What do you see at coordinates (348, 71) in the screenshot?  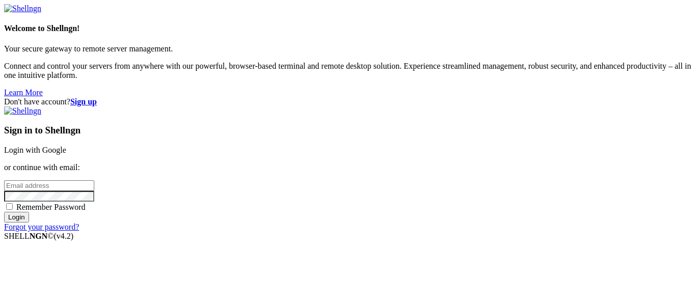 I see `p: Connect and control your servers from anywhere with our powerful, browser-based terminal and remo...` at bounding box center [348, 71].